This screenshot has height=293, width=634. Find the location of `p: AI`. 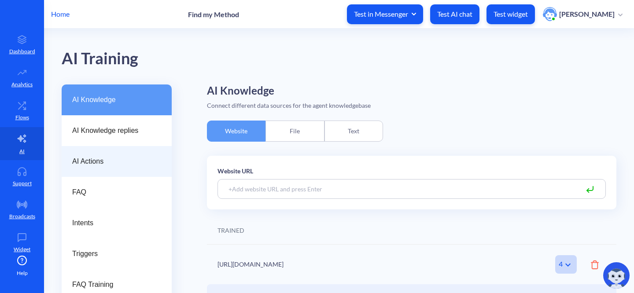

p: AI is located at coordinates (22, 151).